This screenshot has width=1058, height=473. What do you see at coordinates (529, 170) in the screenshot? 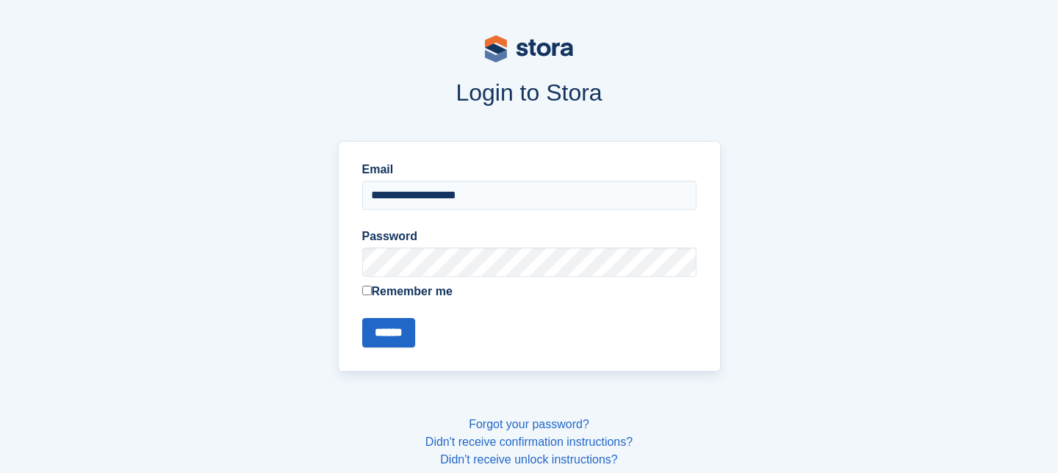
I see `label: Email` at bounding box center [529, 170].